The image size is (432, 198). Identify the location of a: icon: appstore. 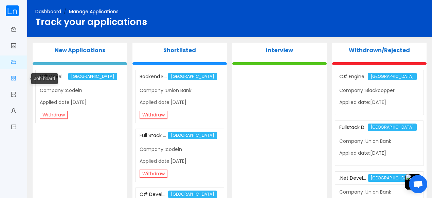
(14, 79).